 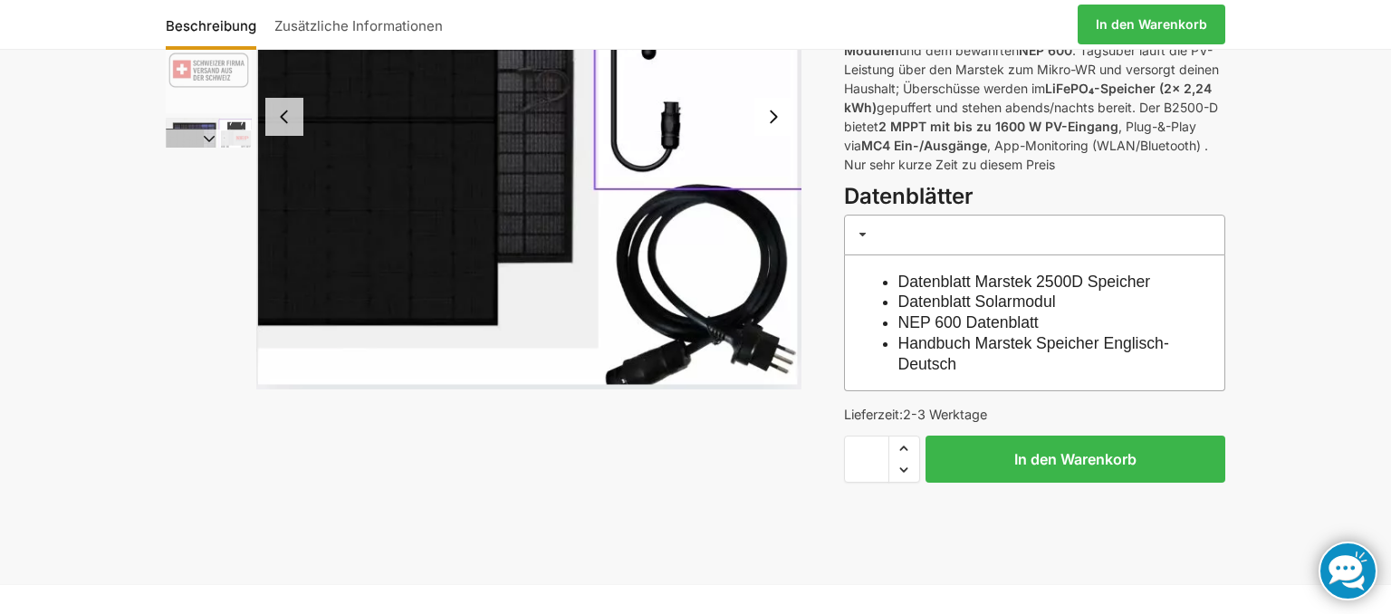 What do you see at coordinates (284, 117) in the screenshot?
I see `button: Previous slide` at bounding box center [284, 117].